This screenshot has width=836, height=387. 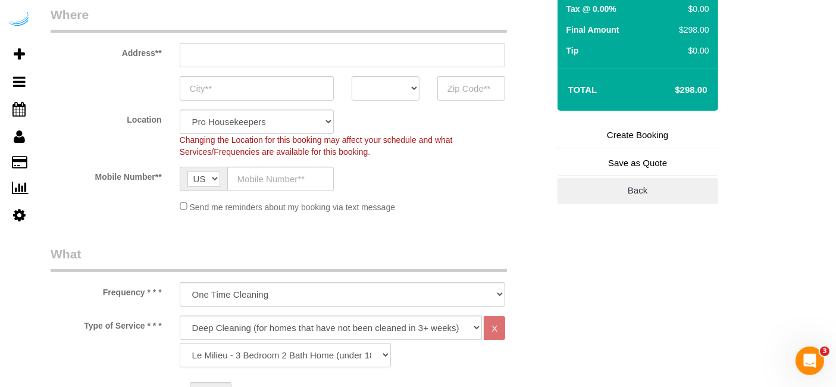 What do you see at coordinates (673, 90) in the screenshot?
I see `h4: $298.00` at bounding box center [673, 90].